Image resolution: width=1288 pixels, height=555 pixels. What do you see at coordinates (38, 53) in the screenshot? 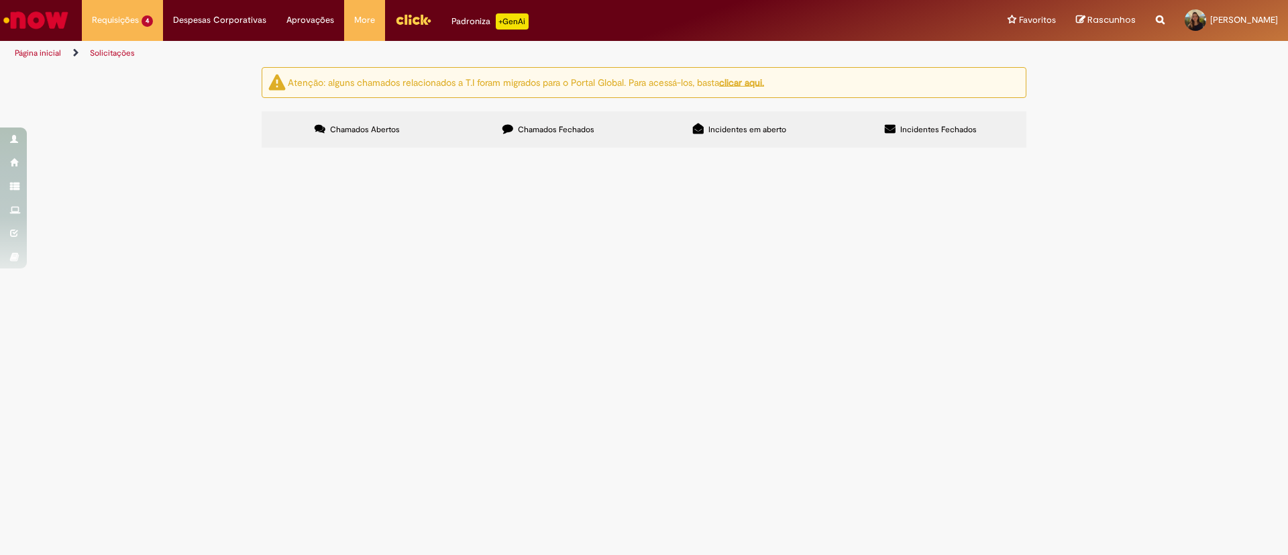
I see `a: Página inicial` at bounding box center [38, 53].